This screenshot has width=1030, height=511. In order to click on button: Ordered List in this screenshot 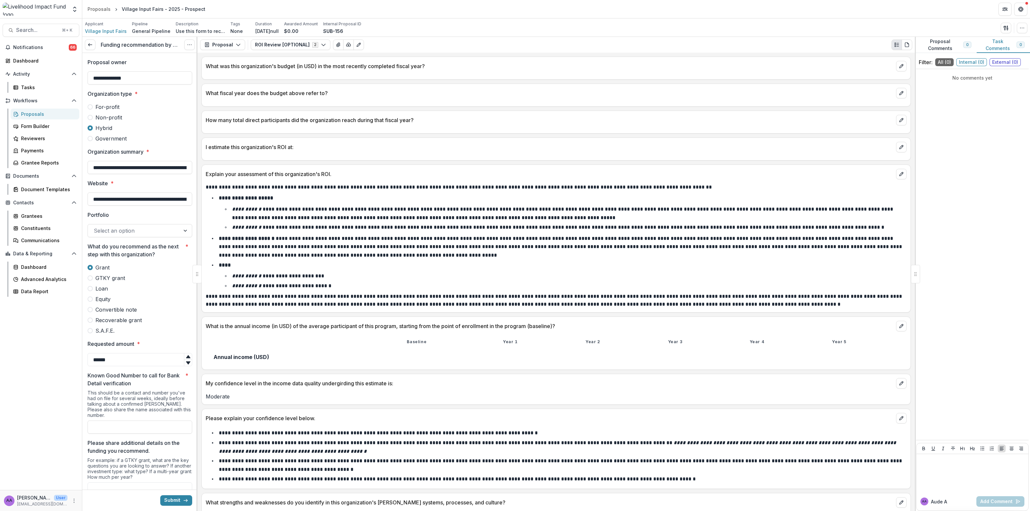, I will do `click(992, 449)`.